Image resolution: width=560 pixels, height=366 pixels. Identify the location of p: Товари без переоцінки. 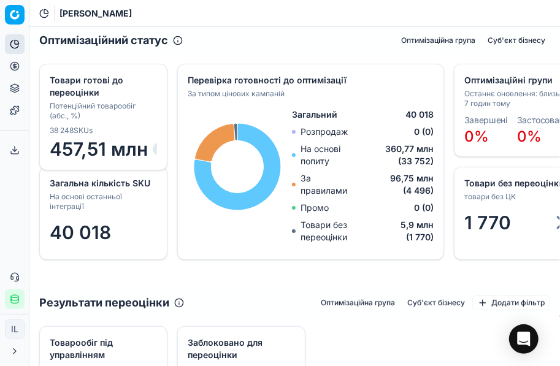
(340, 231).